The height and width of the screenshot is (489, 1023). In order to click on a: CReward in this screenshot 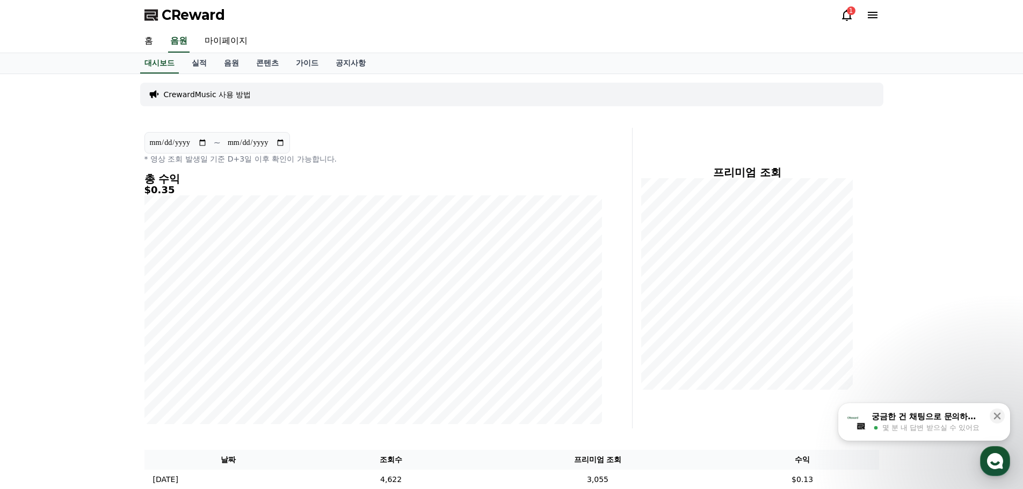, I will do `click(185, 15)`.